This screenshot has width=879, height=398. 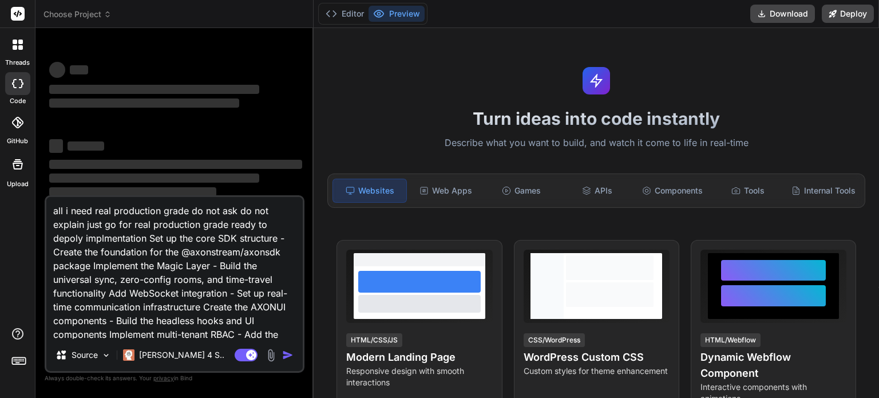 I want to click on textarea: all i need real production grade do not ask do not explain just go for real production grade read..., so click(x=175, y=268).